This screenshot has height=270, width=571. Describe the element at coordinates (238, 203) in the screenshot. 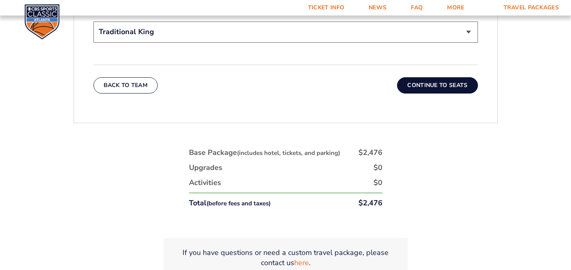

I see `small: (before fees and taxes)` at that location.